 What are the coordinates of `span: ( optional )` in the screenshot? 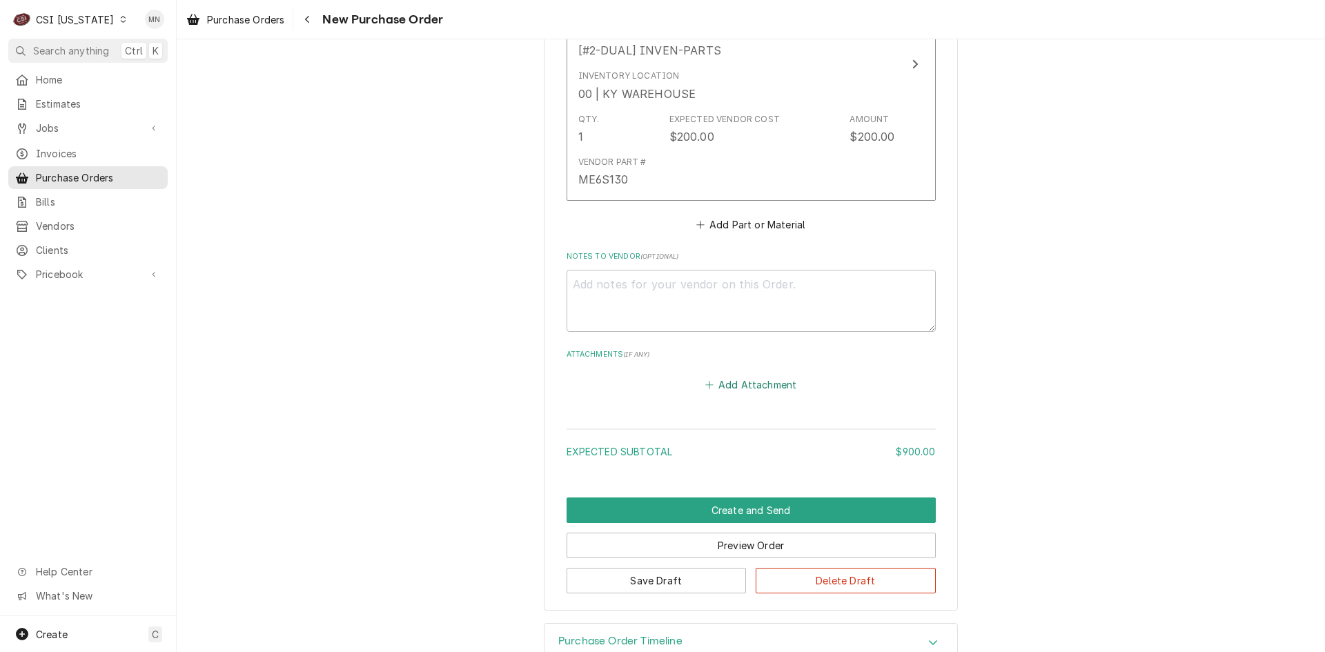 It's located at (660, 256).